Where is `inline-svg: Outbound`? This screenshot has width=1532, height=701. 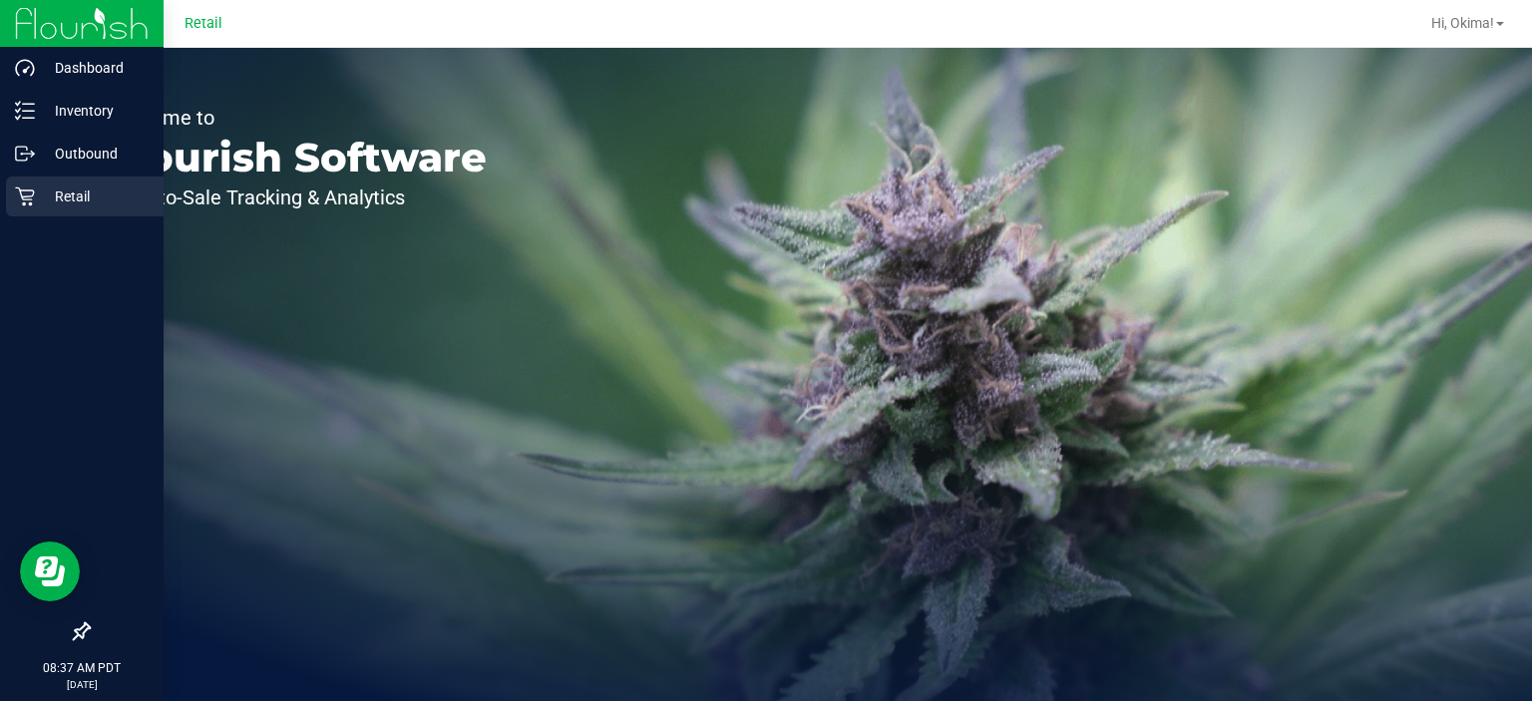
inline-svg: Outbound is located at coordinates (25, 154).